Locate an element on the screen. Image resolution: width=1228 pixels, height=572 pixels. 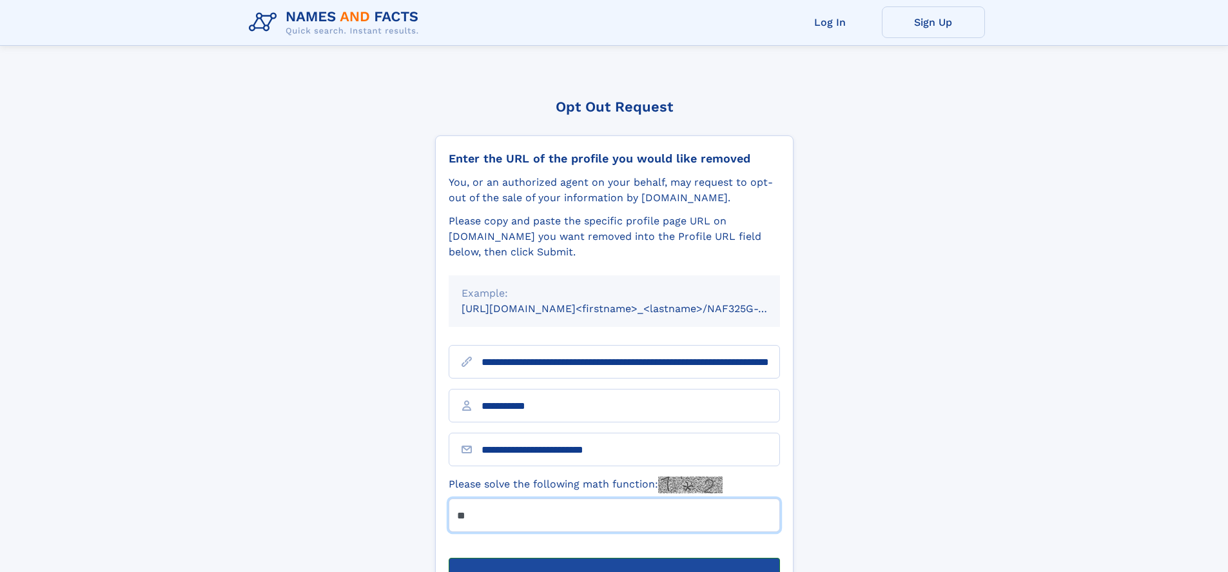
div: Opt Out Request is located at coordinates (614, 106).